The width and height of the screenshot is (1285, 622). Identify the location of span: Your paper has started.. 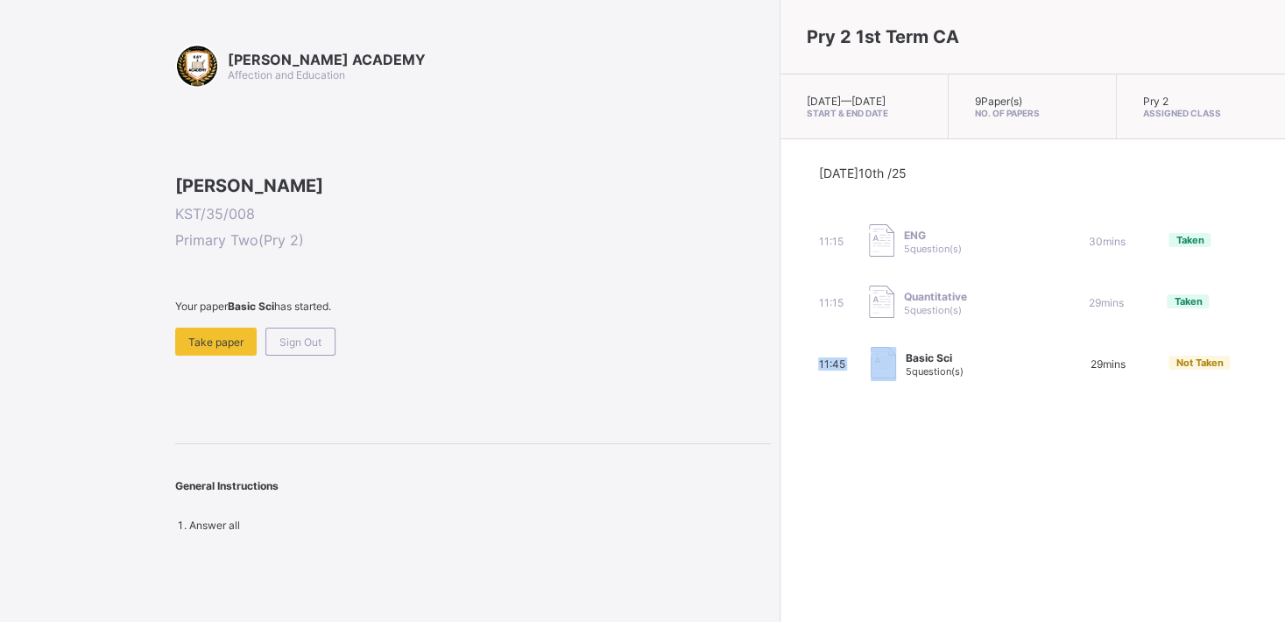
(473, 306).